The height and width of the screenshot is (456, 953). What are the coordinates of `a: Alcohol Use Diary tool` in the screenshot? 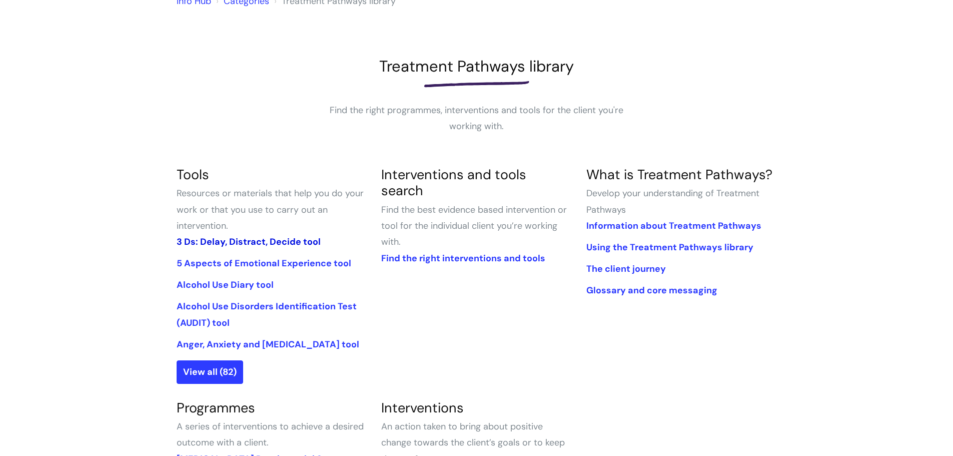 It's located at (225, 285).